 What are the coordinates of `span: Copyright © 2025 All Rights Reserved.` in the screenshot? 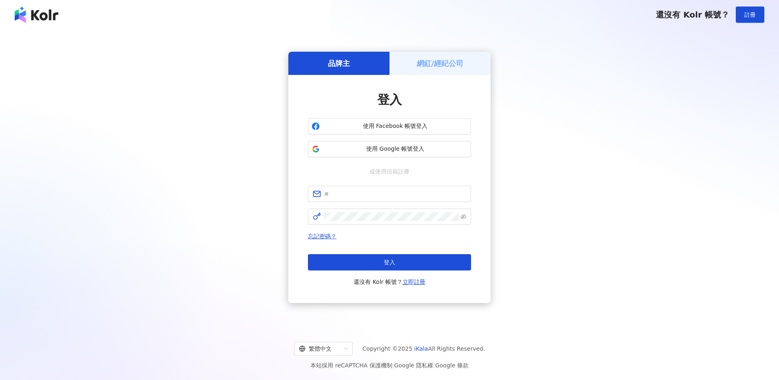 It's located at (424, 349).